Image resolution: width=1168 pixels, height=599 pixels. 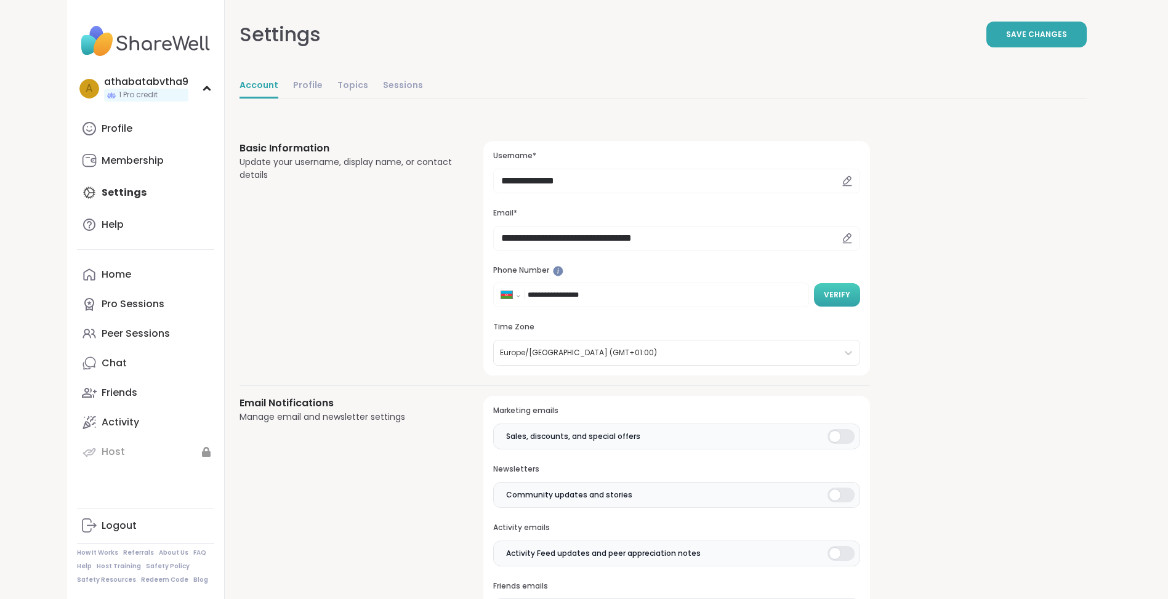 I want to click on a: Sessions, so click(x=403, y=86).